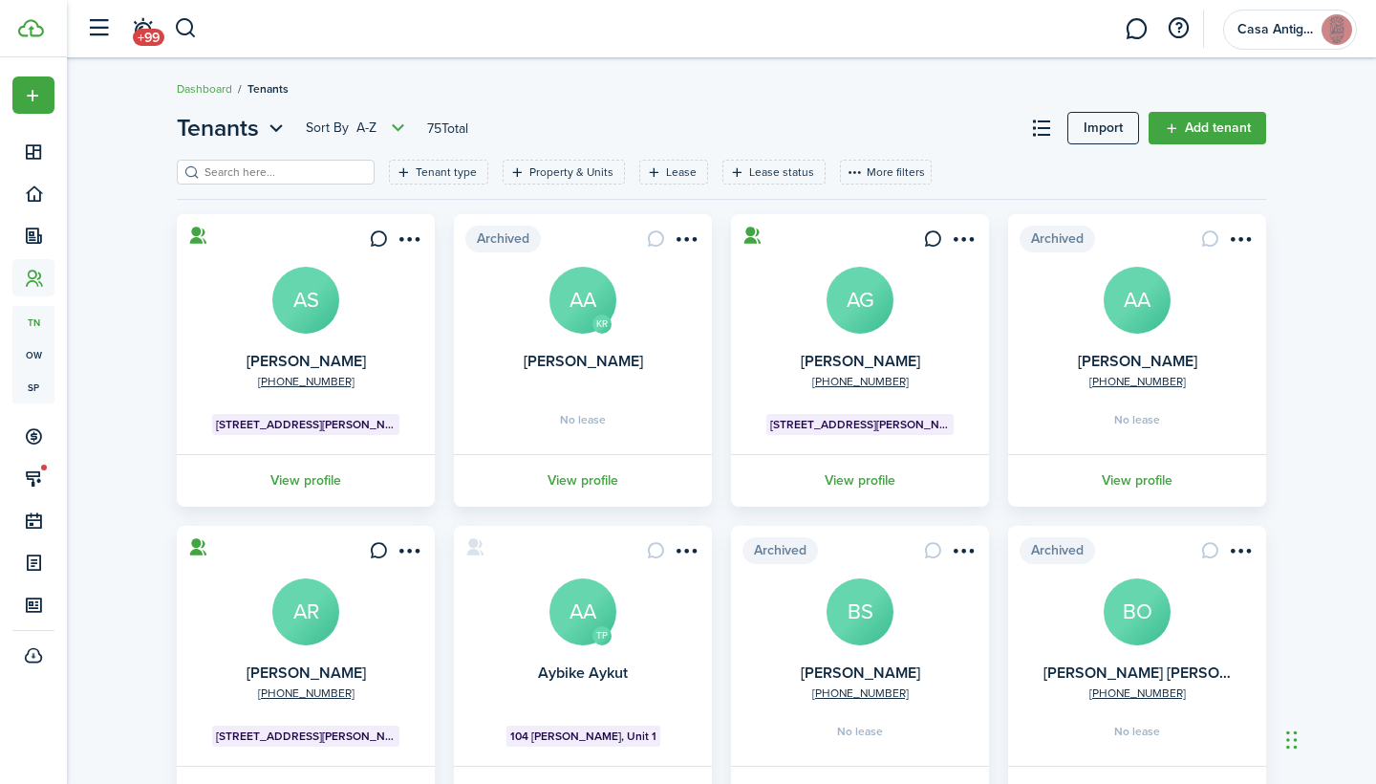 This screenshot has width=1376, height=784. Describe the element at coordinates (33, 387) in the screenshot. I see `a: sp` at that location.